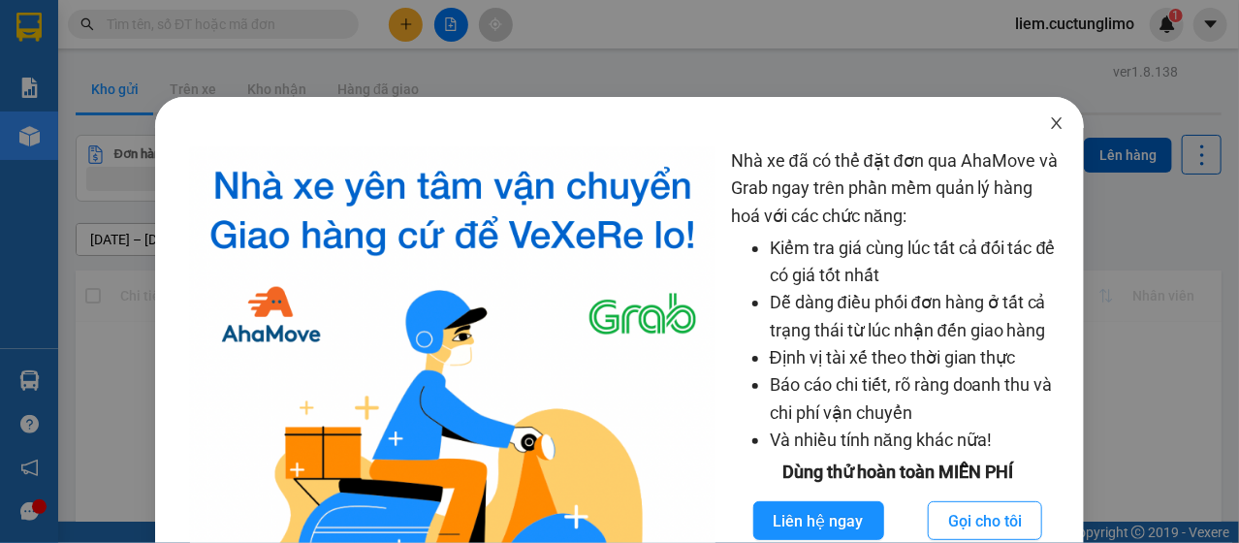 The width and height of the screenshot is (1239, 543). Describe the element at coordinates (985, 520) in the screenshot. I see `button: Gọi cho tôi` at that location.